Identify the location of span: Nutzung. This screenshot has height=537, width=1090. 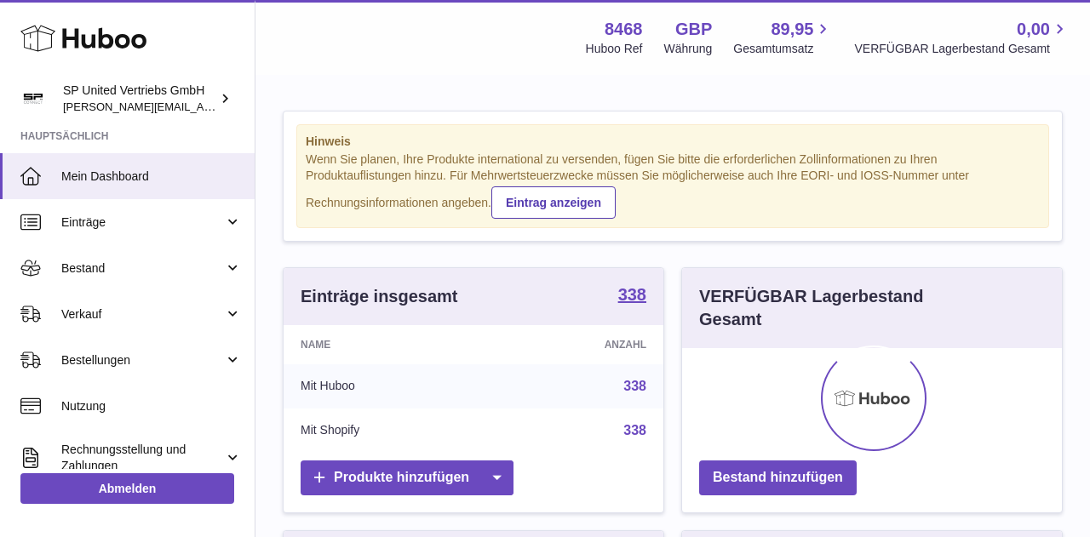
(152, 406).